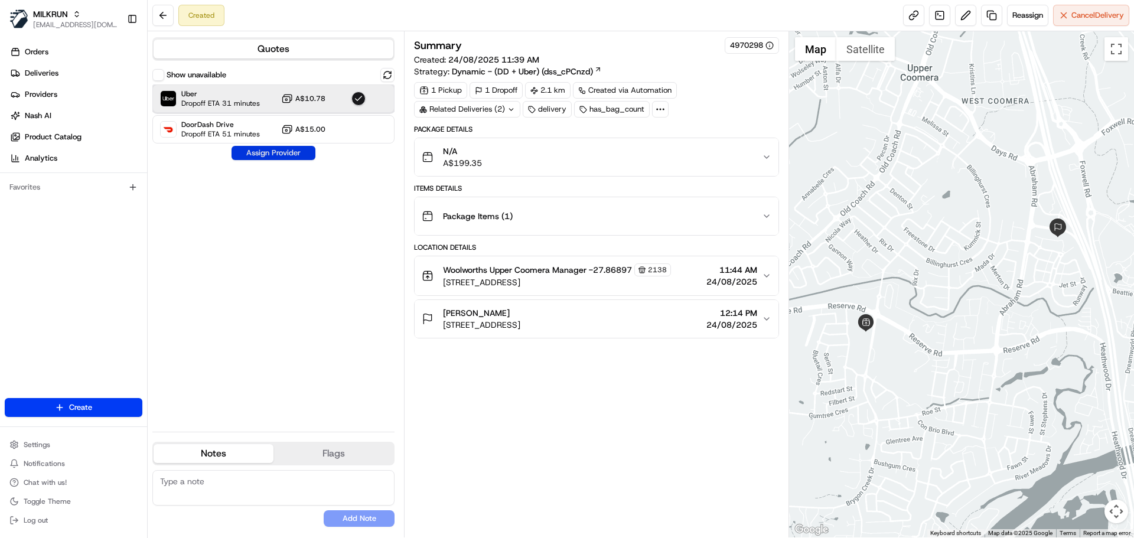 The height and width of the screenshot is (538, 1134). Describe the element at coordinates (625, 90) in the screenshot. I see `a: Created via Automation` at that location.